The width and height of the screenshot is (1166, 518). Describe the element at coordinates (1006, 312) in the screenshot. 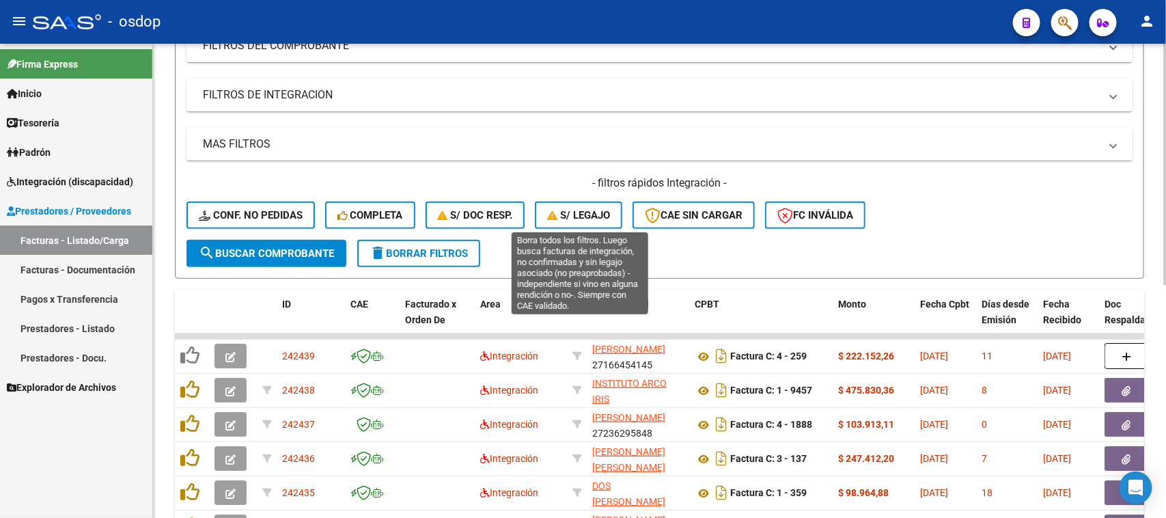

I see `span: Días desde Emisión` at that location.